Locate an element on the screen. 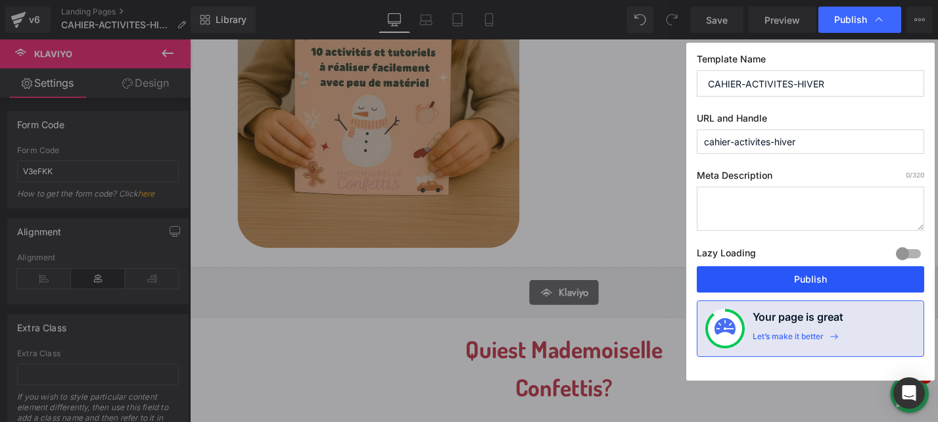 Image resolution: width=938 pixels, height=422 pixels. span: f is located at coordinates (389, 370).